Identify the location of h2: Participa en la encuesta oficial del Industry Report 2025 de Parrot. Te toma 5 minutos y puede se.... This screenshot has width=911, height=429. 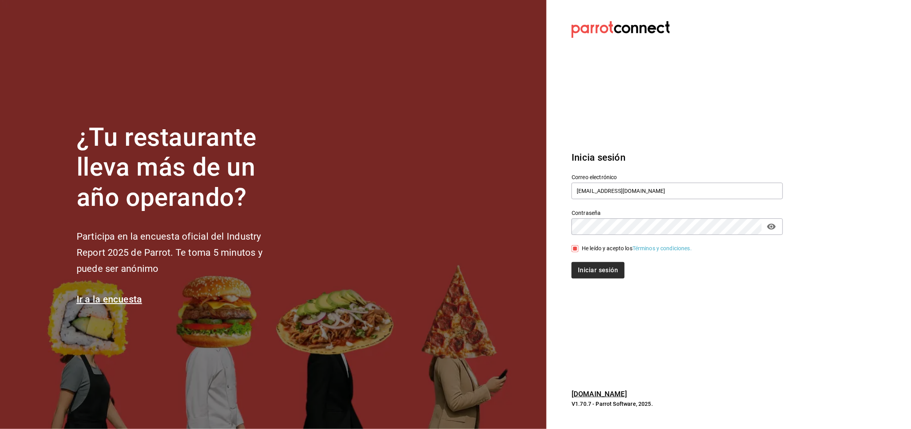
(183, 253).